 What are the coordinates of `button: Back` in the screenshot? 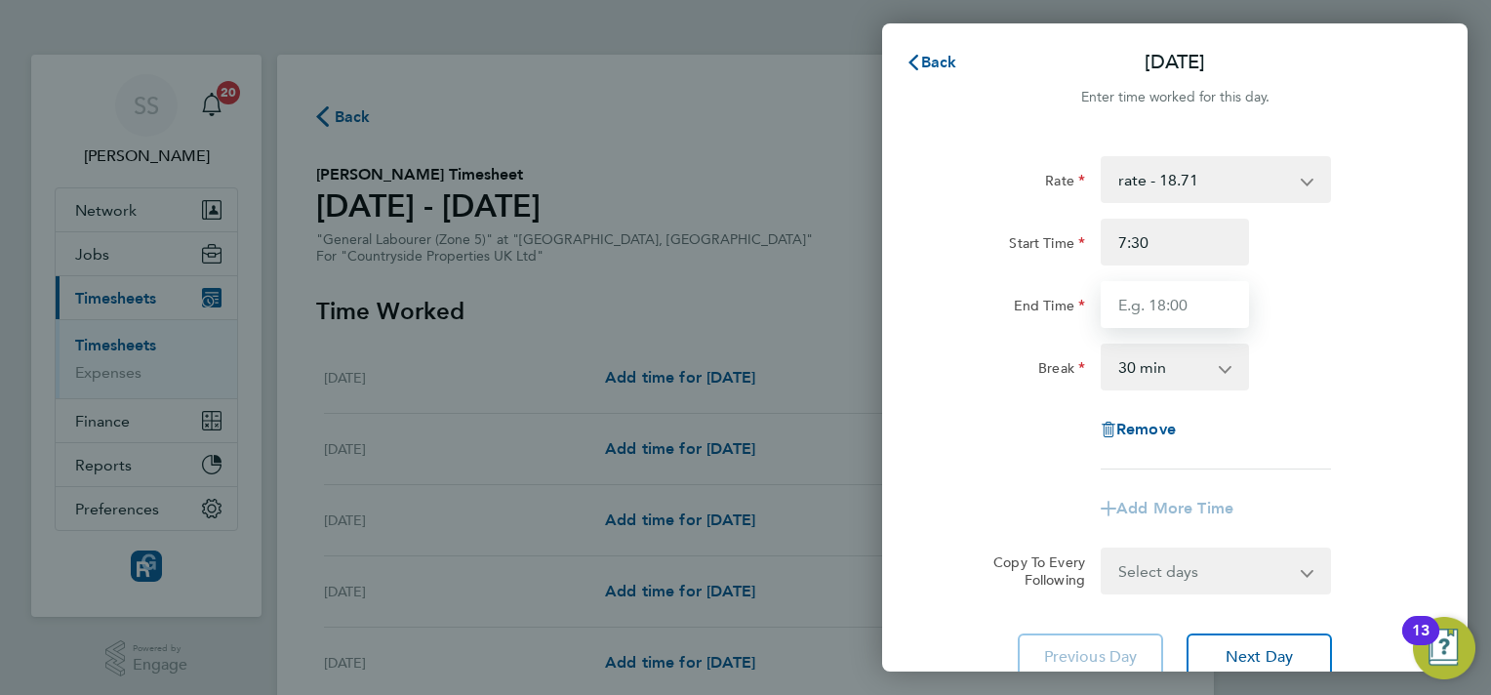 It's located at (931, 62).